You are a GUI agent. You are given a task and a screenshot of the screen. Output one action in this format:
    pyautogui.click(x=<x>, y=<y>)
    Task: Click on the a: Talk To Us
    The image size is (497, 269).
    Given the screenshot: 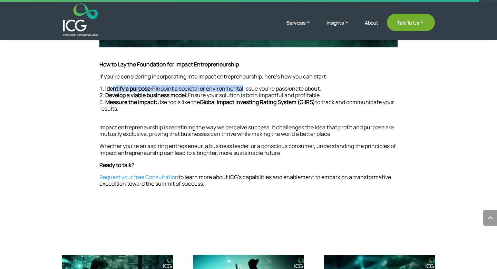 What is the action you would take?
    pyautogui.click(x=411, y=22)
    